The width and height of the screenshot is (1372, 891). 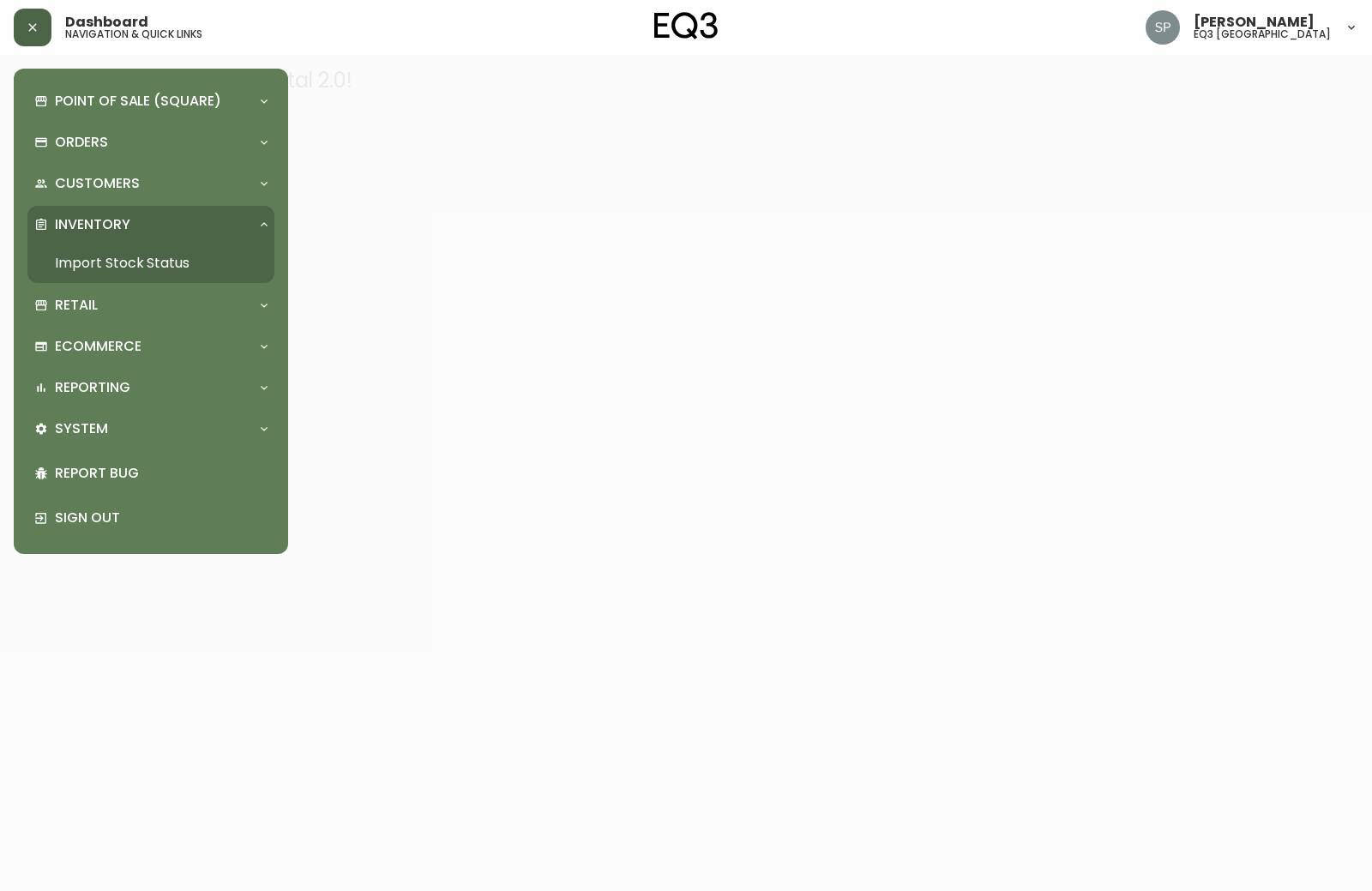 What do you see at coordinates (151, 305) in the screenshot?
I see `div: Retail` at bounding box center [151, 305].